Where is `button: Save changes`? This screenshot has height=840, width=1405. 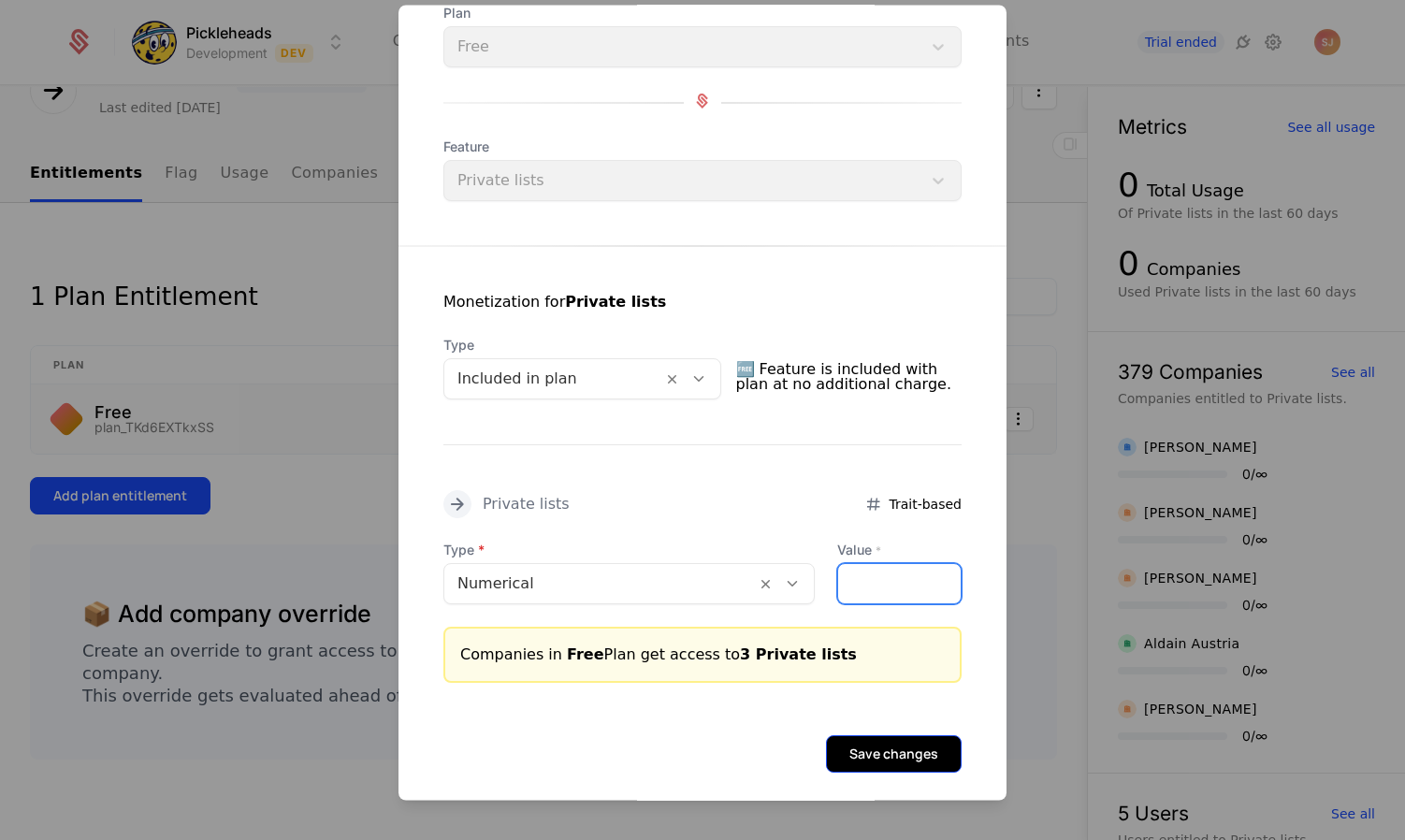
button: Save changes is located at coordinates (893, 755).